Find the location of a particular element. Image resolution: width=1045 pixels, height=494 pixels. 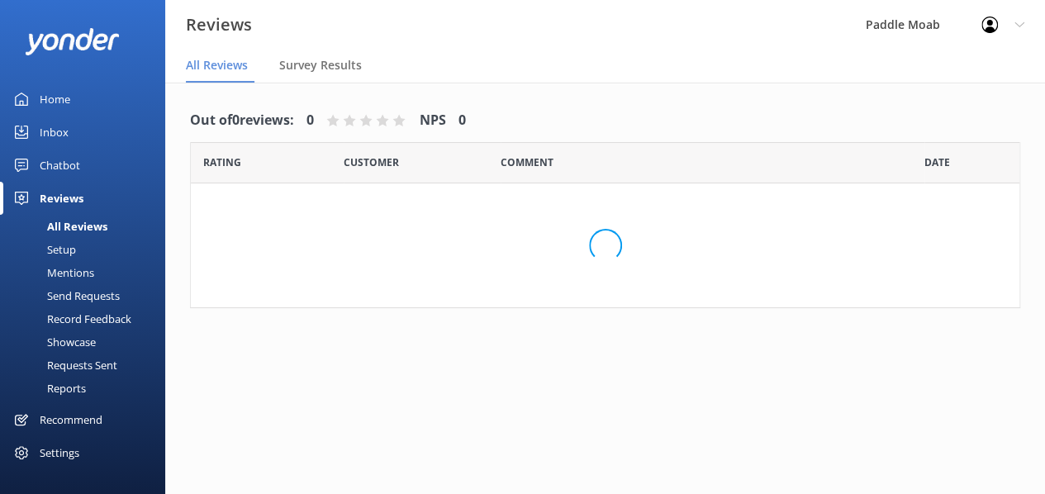

a: Showcase is located at coordinates (88, 342).